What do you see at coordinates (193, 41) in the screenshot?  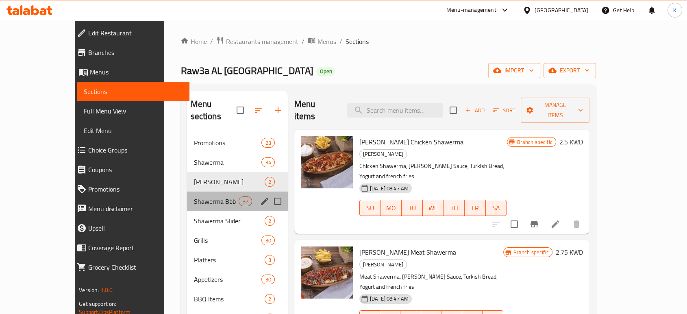 I see `a: Home` at bounding box center [193, 41].